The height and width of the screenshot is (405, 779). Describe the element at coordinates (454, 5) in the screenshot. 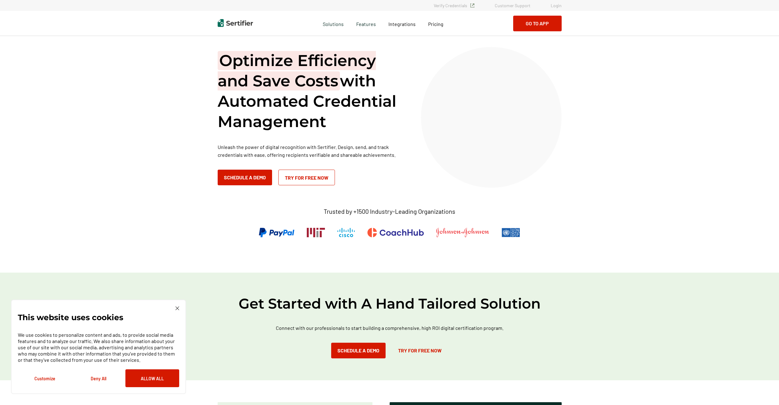

I see `a: Verify Credentials` at that location.